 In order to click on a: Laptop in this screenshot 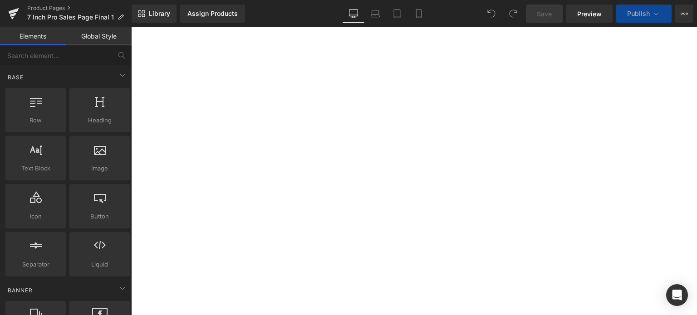, I will do `click(375, 14)`.